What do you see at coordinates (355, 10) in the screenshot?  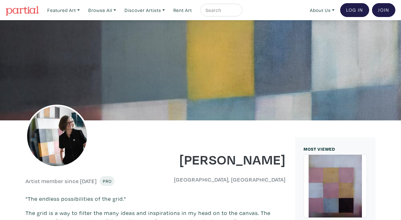 I see `a: Log In` at bounding box center [355, 10].